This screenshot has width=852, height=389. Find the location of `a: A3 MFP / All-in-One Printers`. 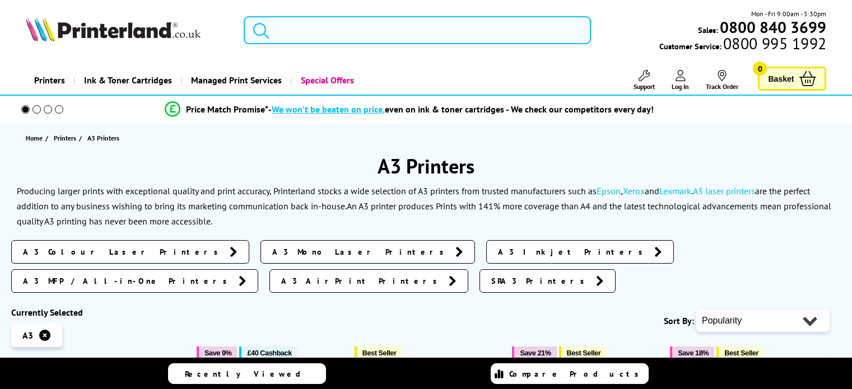

a: A3 MFP / All-in-One Printers is located at coordinates (134, 281).